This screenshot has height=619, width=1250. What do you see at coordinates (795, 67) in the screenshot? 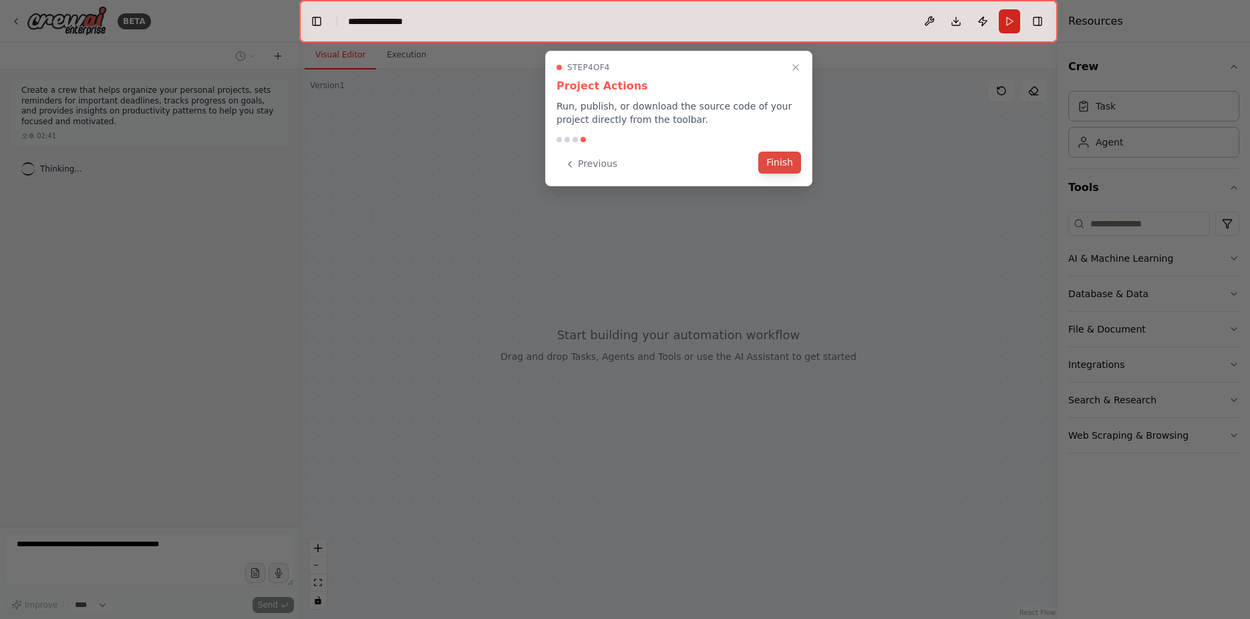
I see `button: Close walkthrough` at bounding box center [795, 67].